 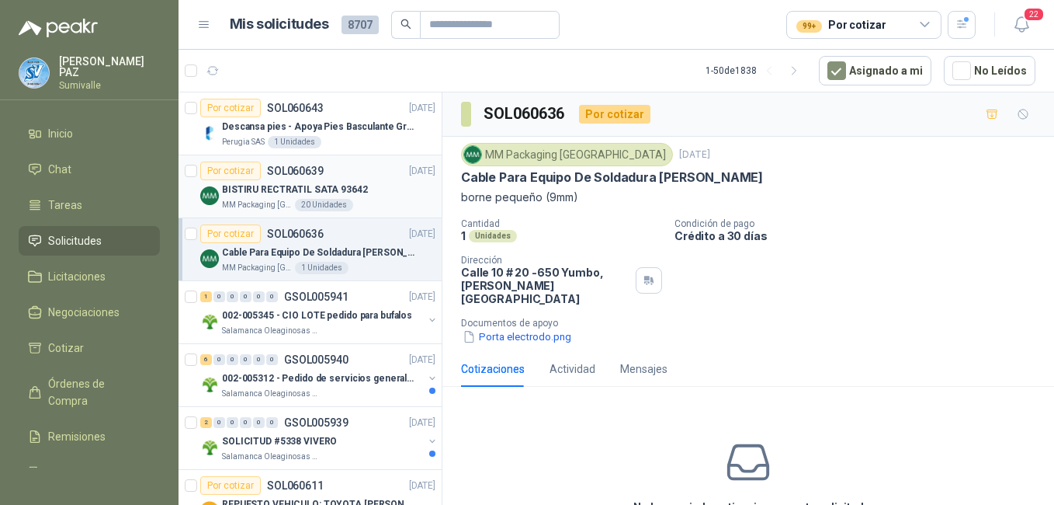 I want to click on span: Configuración, so click(x=82, y=472).